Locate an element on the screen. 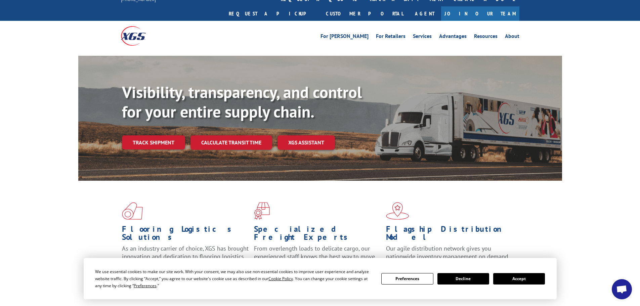  p: From overlength loads to delicate cargo, our experienced staff knows the best way to move your fr... is located at coordinates (318, 259).